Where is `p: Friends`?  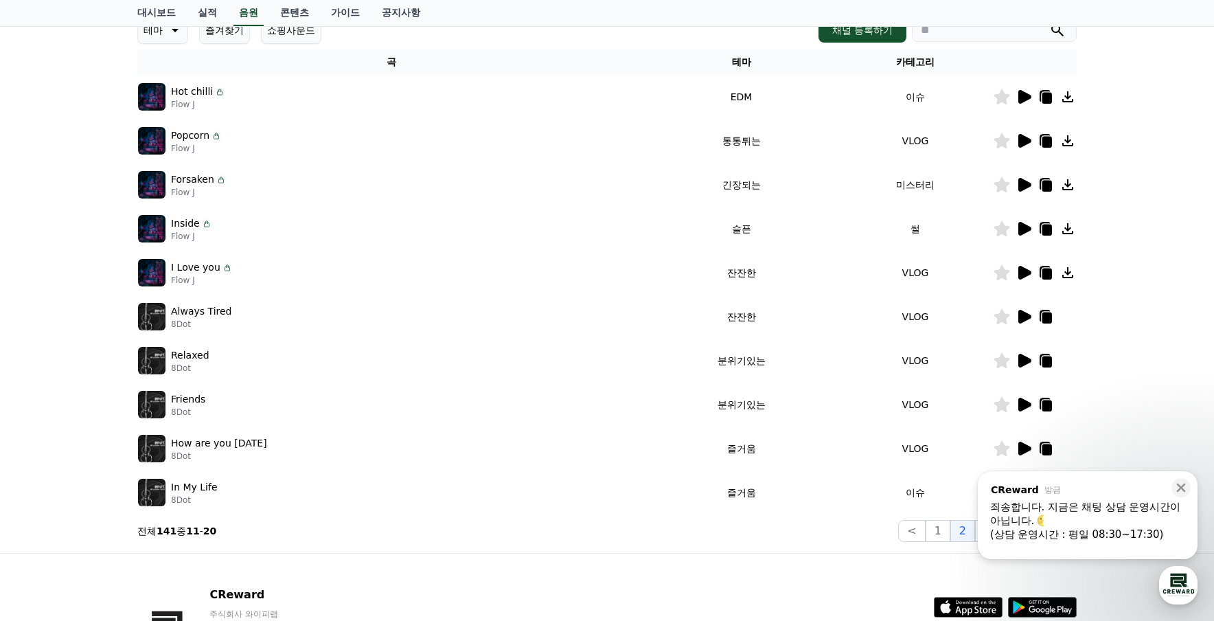
p: Friends is located at coordinates (188, 399).